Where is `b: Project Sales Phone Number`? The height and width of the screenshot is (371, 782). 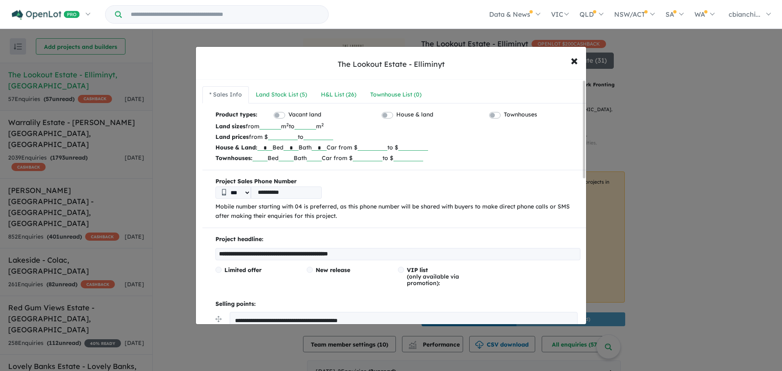
b: Project Sales Phone Number is located at coordinates (398, 182).